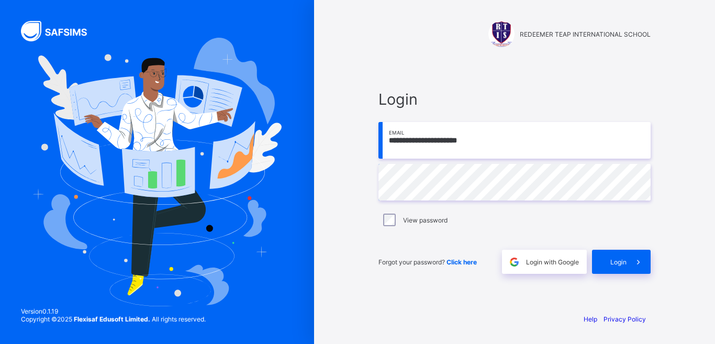 Image resolution: width=715 pixels, height=344 pixels. What do you see at coordinates (462, 262) in the screenshot?
I see `span: Click here` at bounding box center [462, 262].